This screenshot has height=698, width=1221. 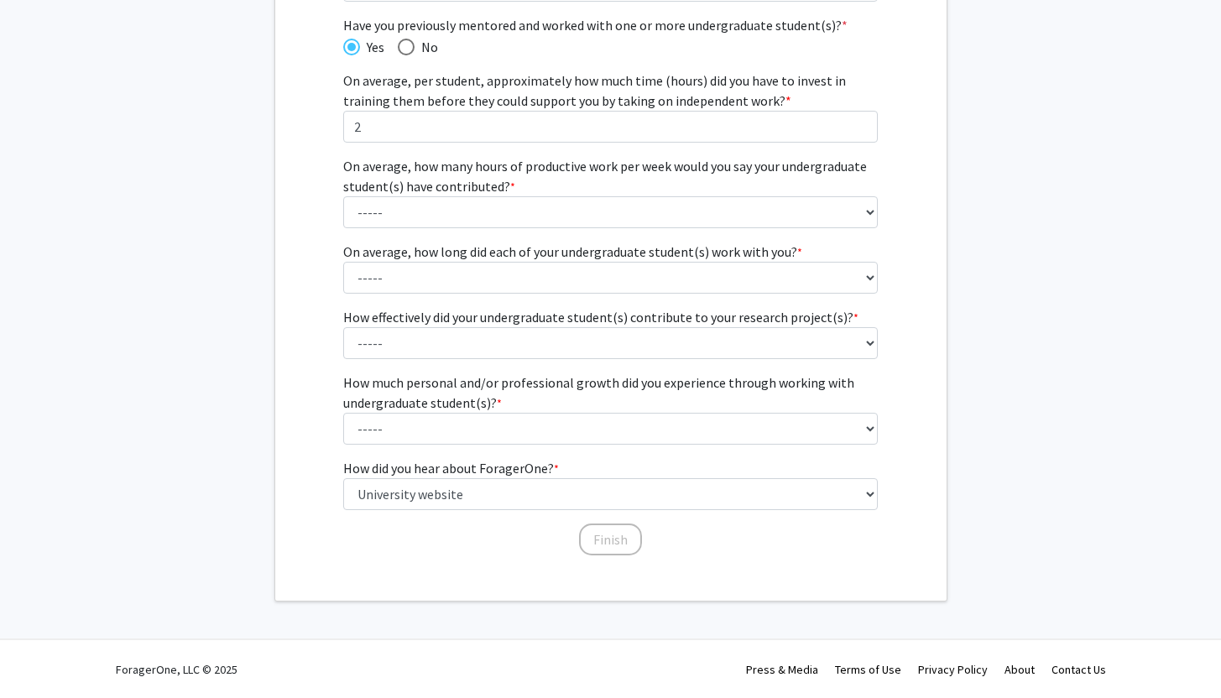 I want to click on span: On average, per student, approximately how much time (hours) did you have to invest in training t..., so click(x=594, y=91).